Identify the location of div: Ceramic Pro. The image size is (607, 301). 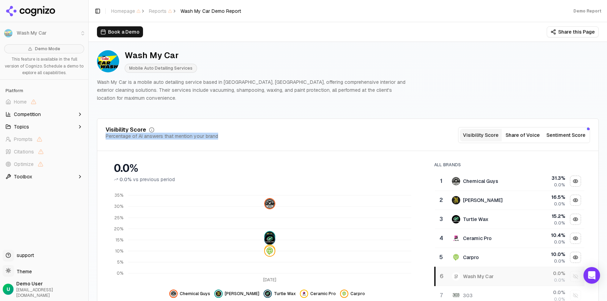
(477, 238).